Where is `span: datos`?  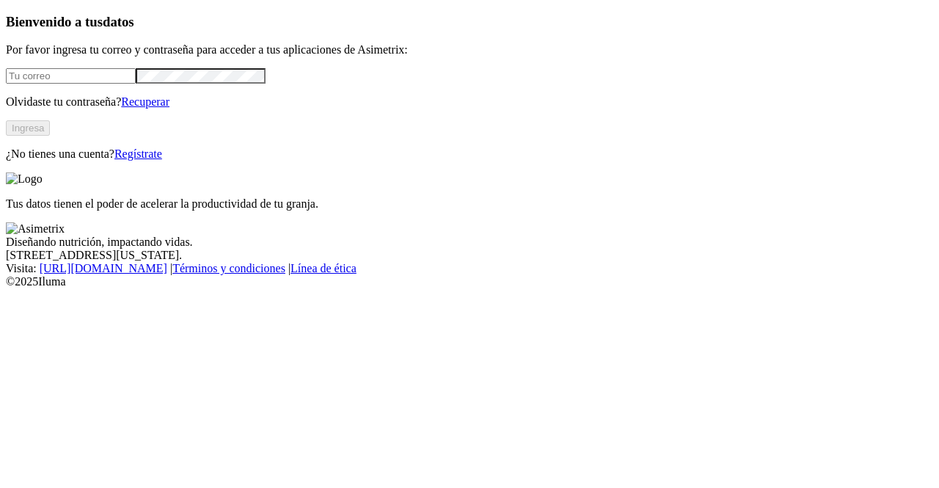
span: datos is located at coordinates (118, 21).